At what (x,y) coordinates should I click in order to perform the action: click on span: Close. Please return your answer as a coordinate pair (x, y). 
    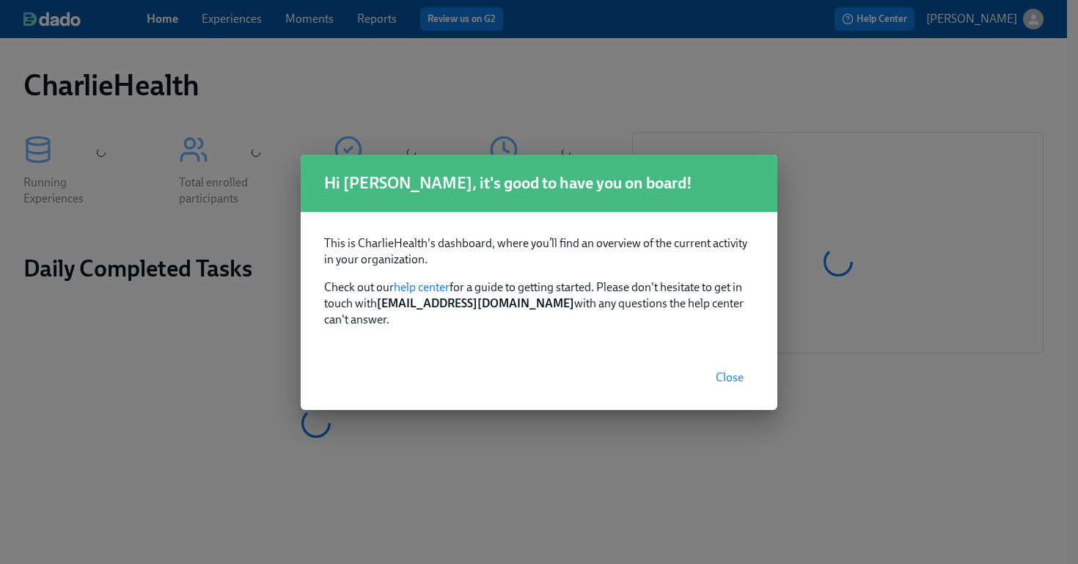
    Looking at the image, I should click on (730, 378).